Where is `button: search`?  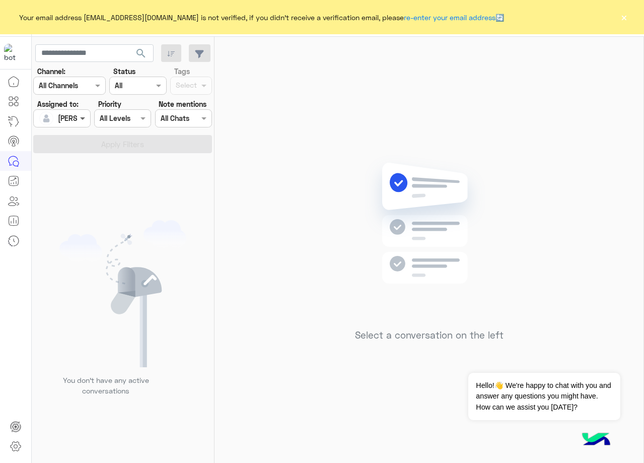
button: search is located at coordinates (141, 55).